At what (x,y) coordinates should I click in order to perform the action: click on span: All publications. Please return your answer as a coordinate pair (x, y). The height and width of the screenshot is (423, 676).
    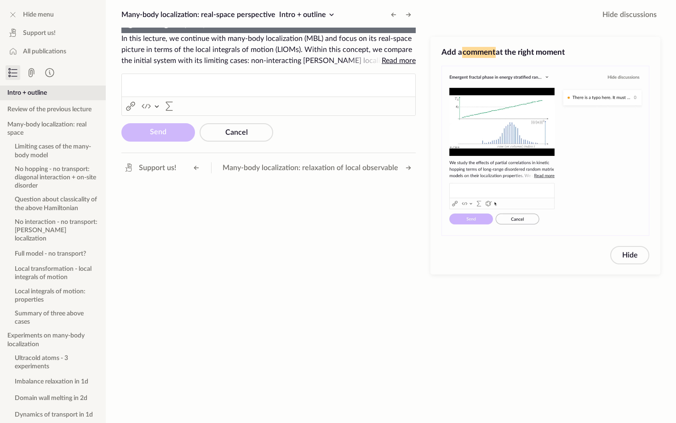
    Looking at the image, I should click on (45, 52).